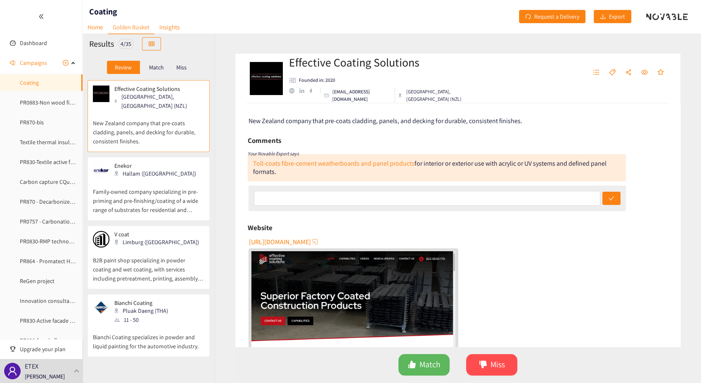  What do you see at coordinates (50, 241) in the screenshot?
I see `a: PR0830-RMP technology` at bounding box center [50, 241].